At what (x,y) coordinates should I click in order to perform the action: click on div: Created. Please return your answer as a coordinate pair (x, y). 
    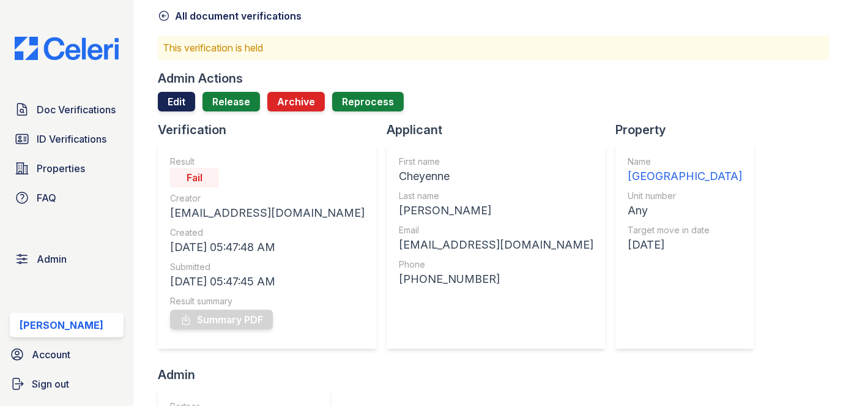
    Looking at the image, I should click on (267, 233).